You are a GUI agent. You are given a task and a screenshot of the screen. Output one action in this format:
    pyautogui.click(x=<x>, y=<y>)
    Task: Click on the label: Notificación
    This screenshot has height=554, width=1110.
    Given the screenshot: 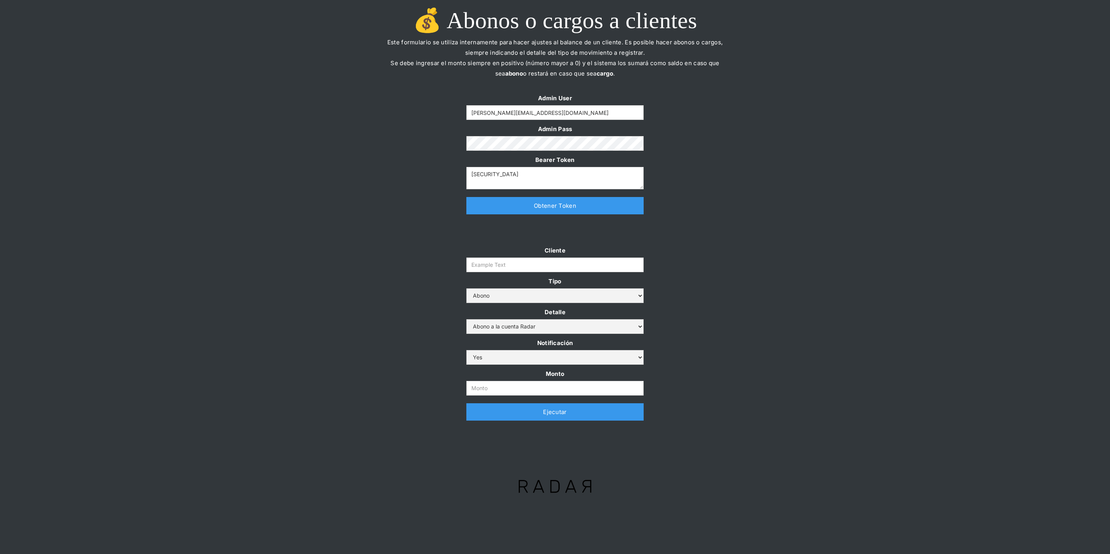 What is the action you would take?
    pyautogui.click(x=555, y=343)
    